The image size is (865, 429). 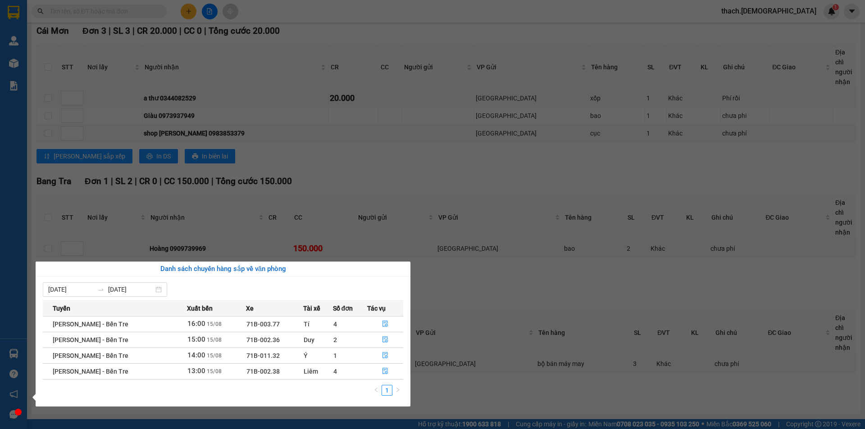 What do you see at coordinates (263, 372) in the screenshot?
I see `span: 71B-002.38` at bounding box center [263, 372].